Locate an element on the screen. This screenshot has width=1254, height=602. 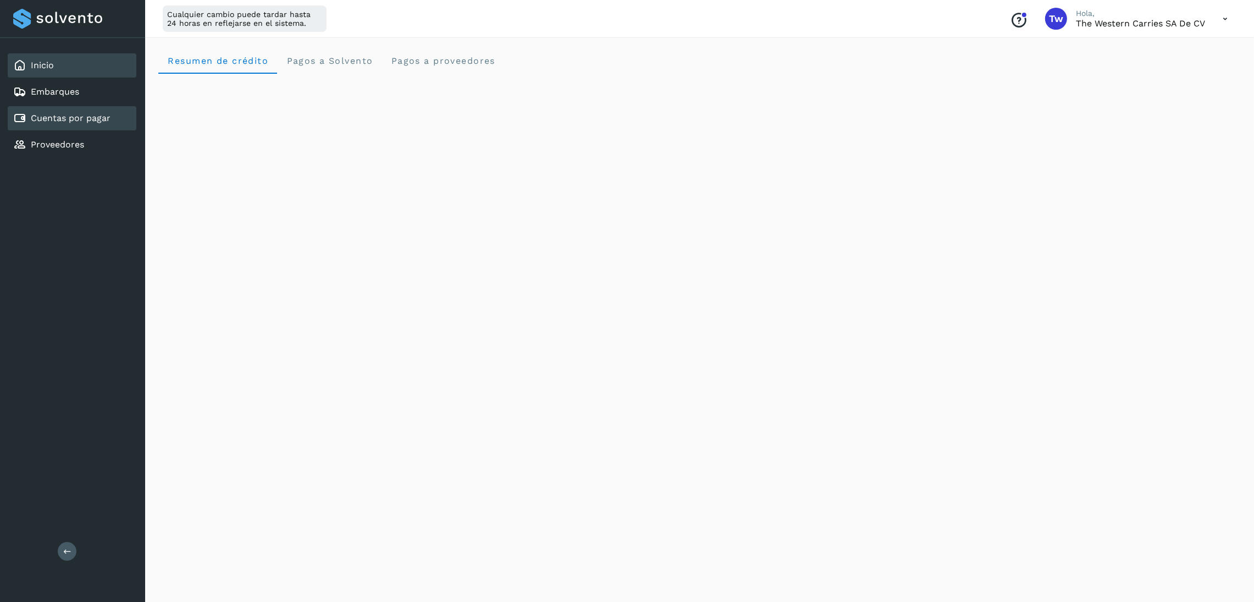
a: Inicio is located at coordinates (42, 65).